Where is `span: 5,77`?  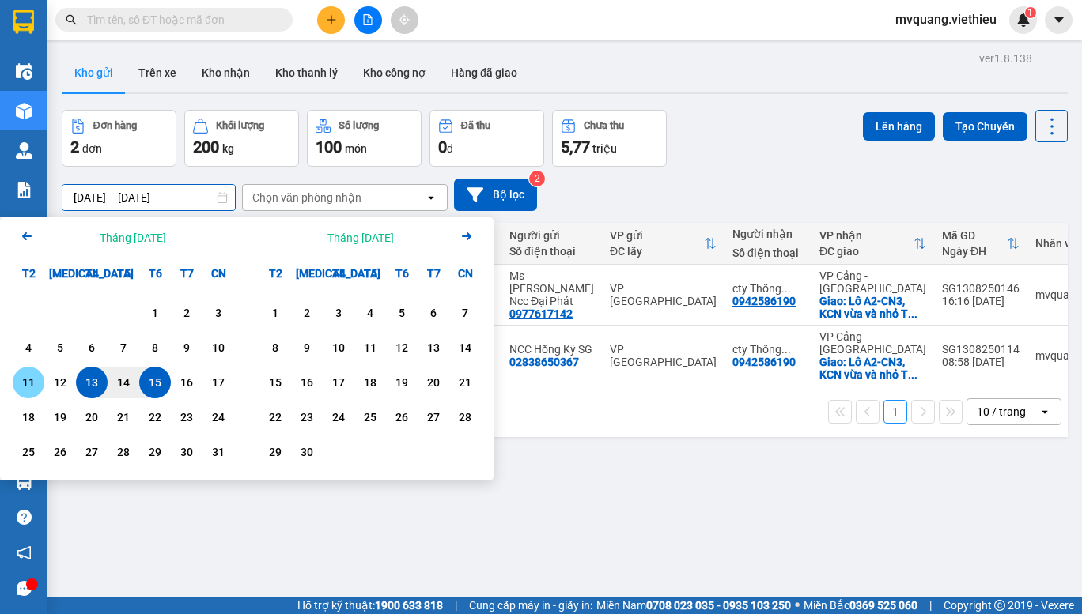
span: 5,77 is located at coordinates (575, 147).